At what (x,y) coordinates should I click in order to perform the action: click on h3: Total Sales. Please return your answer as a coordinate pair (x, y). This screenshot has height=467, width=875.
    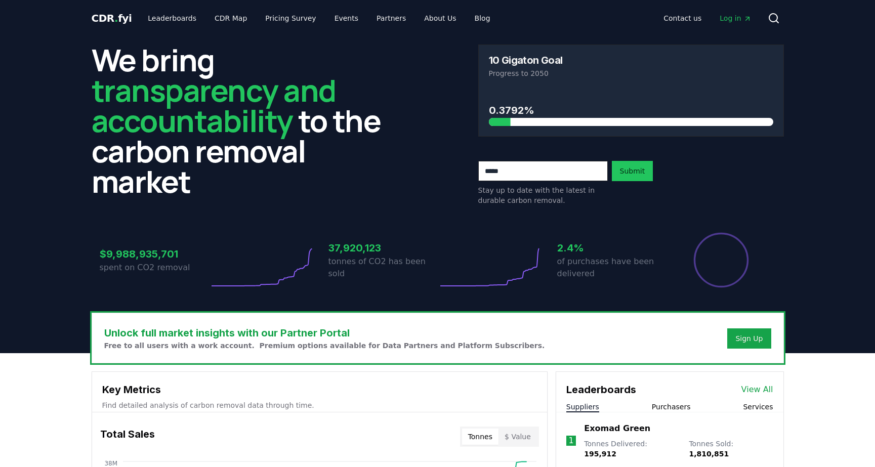
    Looking at the image, I should click on (127, 437).